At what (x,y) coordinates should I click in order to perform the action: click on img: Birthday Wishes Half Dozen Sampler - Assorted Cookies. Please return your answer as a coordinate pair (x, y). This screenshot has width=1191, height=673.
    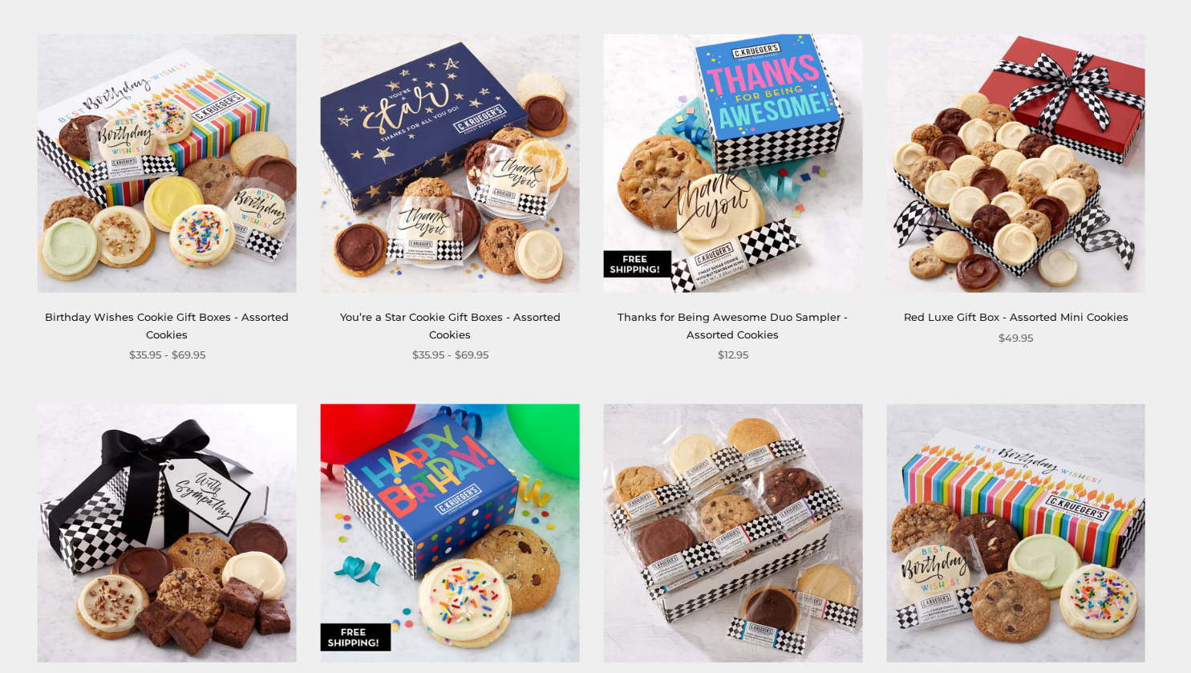
    Looking at the image, I should click on (1016, 533).